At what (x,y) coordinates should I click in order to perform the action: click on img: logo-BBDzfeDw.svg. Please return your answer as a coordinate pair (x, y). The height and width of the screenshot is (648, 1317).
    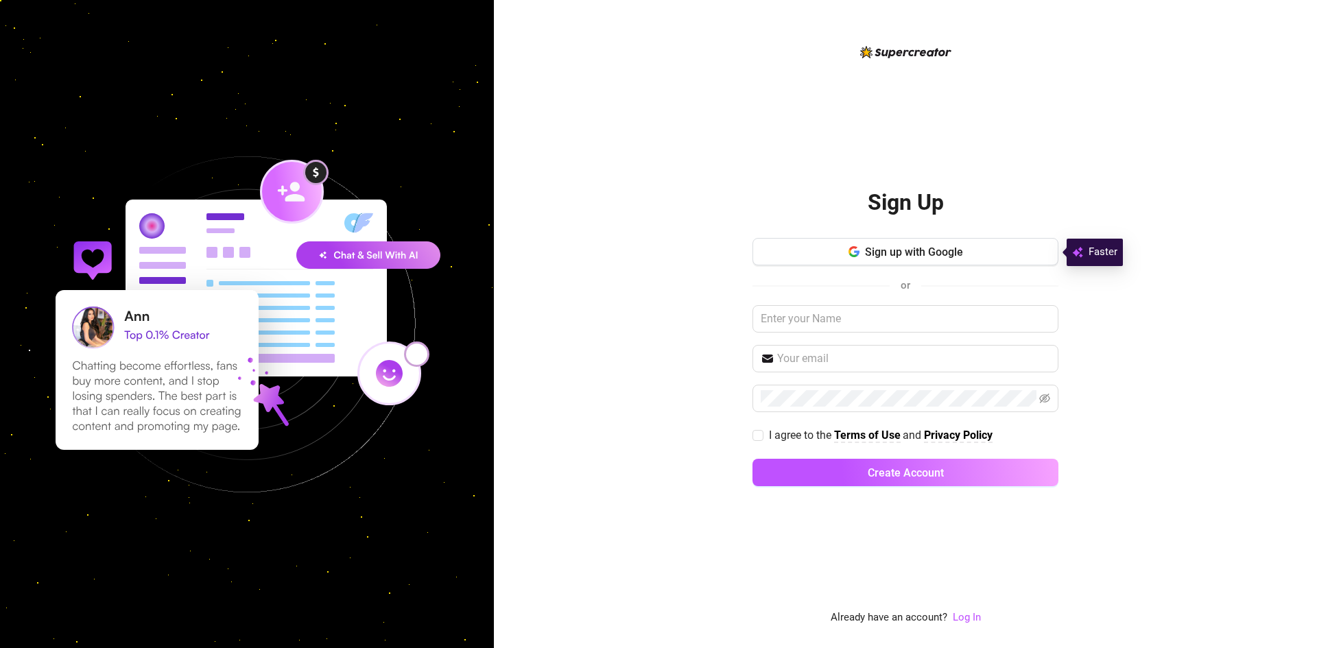
    Looking at the image, I should click on (906, 52).